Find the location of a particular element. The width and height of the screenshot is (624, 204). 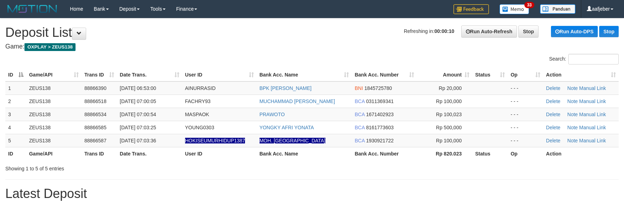

td: 1 is located at coordinates (16, 88).